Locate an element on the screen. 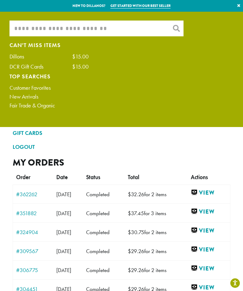 The image size is (243, 291). span: Total is located at coordinates (133, 177).